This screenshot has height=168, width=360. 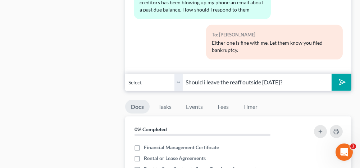 I want to click on span: Financial Management Certificate, so click(x=181, y=147).